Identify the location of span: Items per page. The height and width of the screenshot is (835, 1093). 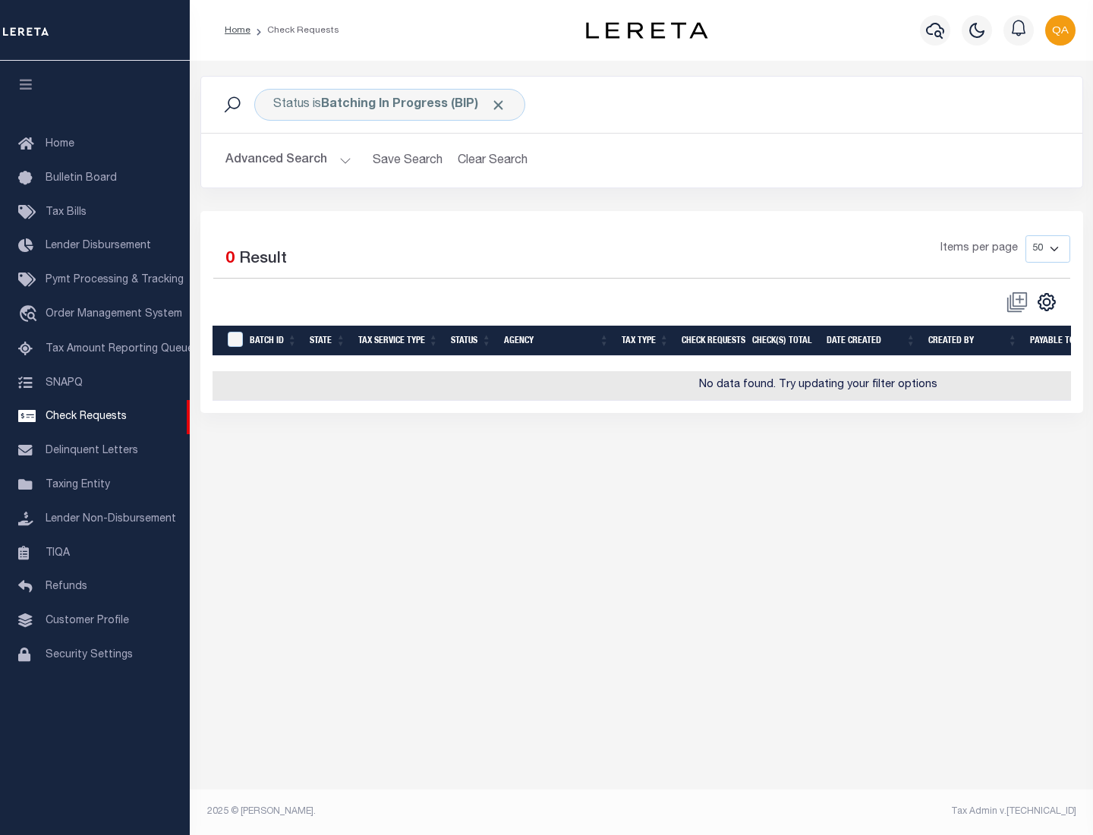
(979, 249).